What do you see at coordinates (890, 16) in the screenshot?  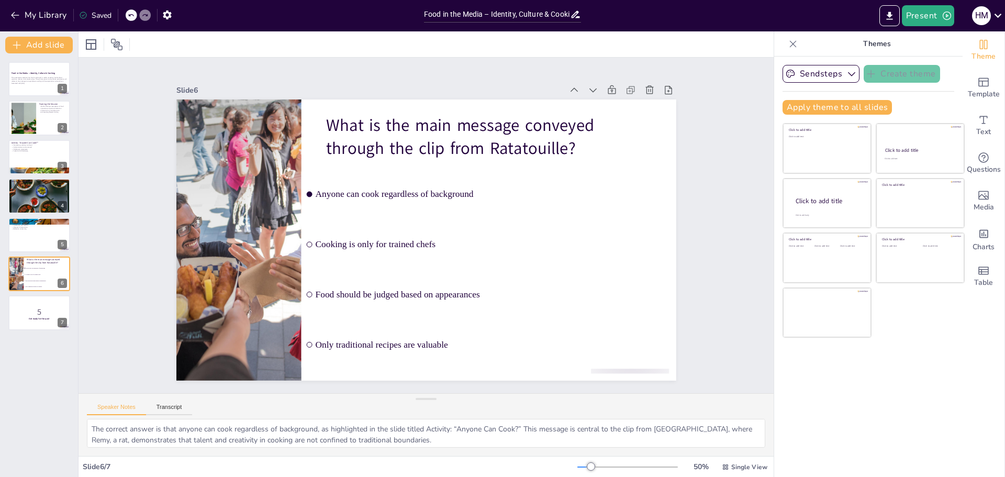 I see `button: Export to PowerPoint` at bounding box center [890, 16].